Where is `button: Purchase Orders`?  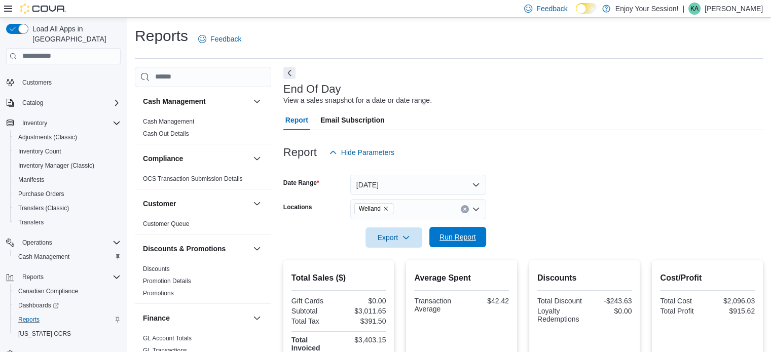 button: Purchase Orders is located at coordinates (67, 194).